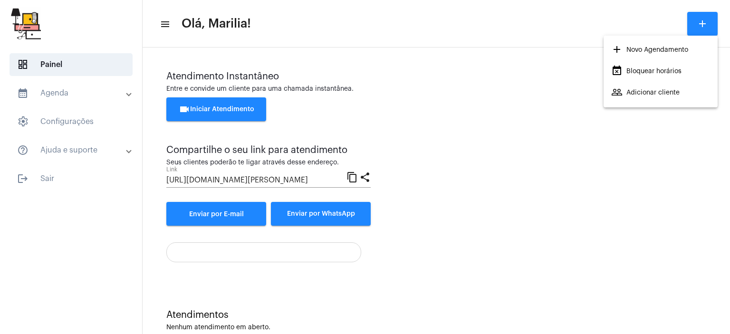  I want to click on button: Adicionar cliente, so click(660, 93).